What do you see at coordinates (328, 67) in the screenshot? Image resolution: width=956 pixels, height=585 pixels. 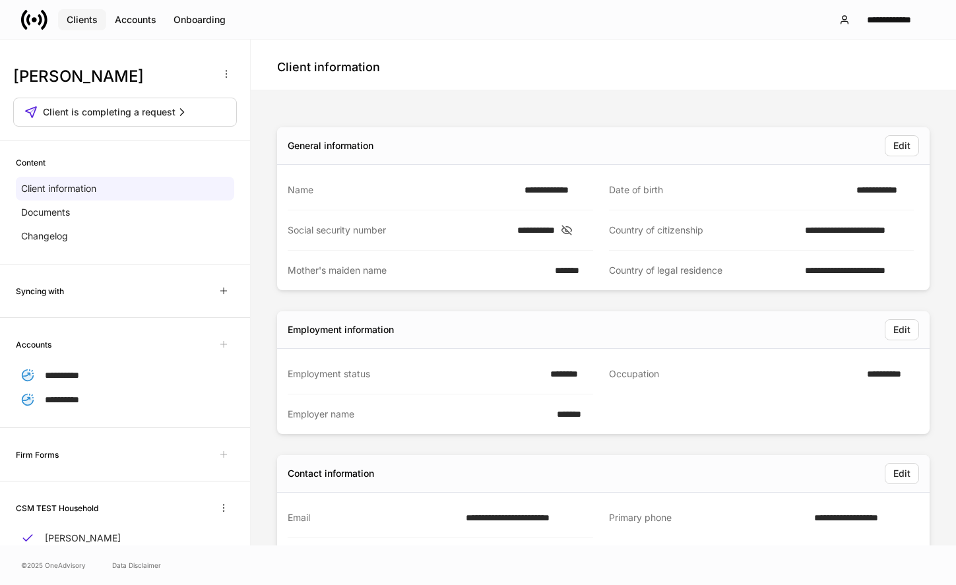 I see `h4: Client information` at bounding box center [328, 67].